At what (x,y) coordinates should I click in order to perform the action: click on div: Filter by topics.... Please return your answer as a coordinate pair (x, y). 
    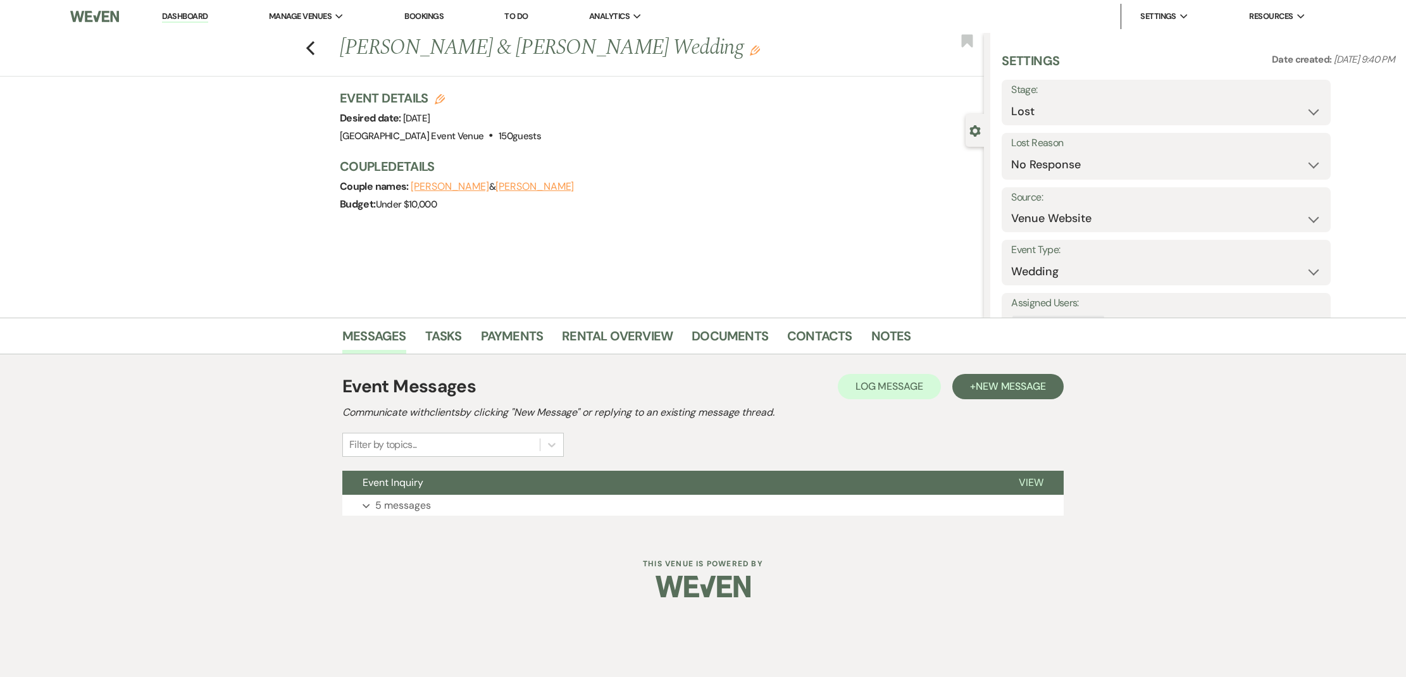
    Looking at the image, I should click on (383, 445).